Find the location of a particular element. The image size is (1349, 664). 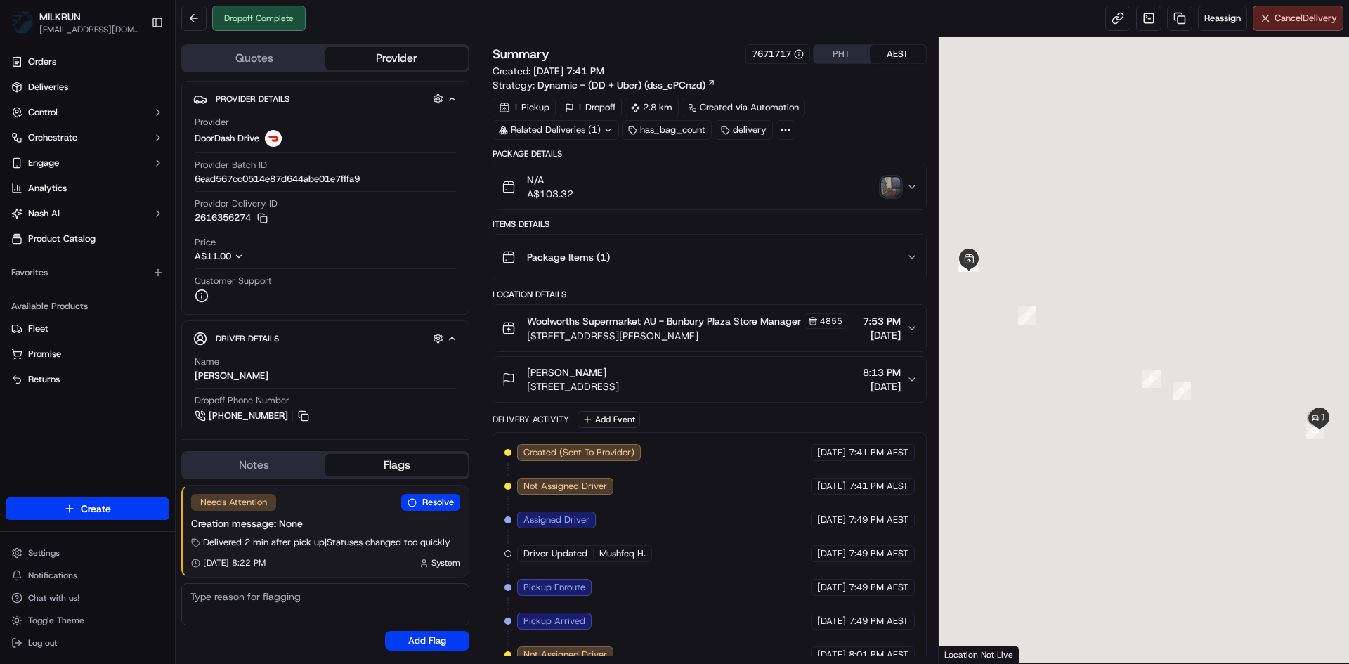

button: Notifications is located at coordinates (87, 576).